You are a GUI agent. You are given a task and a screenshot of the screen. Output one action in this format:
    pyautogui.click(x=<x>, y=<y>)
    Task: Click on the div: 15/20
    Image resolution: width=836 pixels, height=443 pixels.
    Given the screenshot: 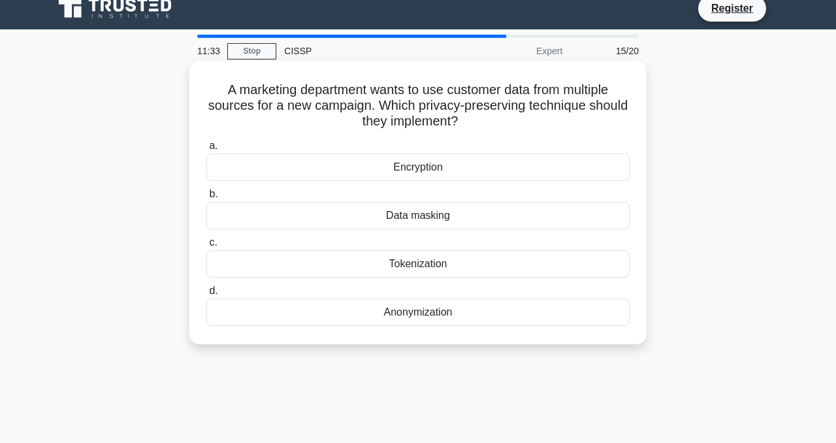 What is the action you would take?
    pyautogui.click(x=608, y=51)
    